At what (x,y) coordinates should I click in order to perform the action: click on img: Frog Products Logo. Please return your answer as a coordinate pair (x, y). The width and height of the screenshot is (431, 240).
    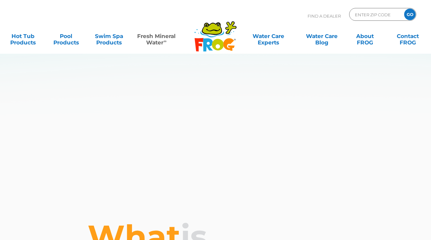
    Looking at the image, I should click on (216, 32).